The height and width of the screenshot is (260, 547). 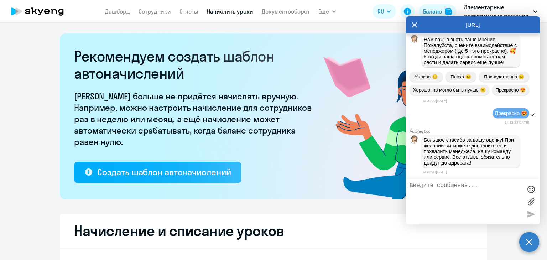 I want to click on img: balance, so click(x=448, y=11).